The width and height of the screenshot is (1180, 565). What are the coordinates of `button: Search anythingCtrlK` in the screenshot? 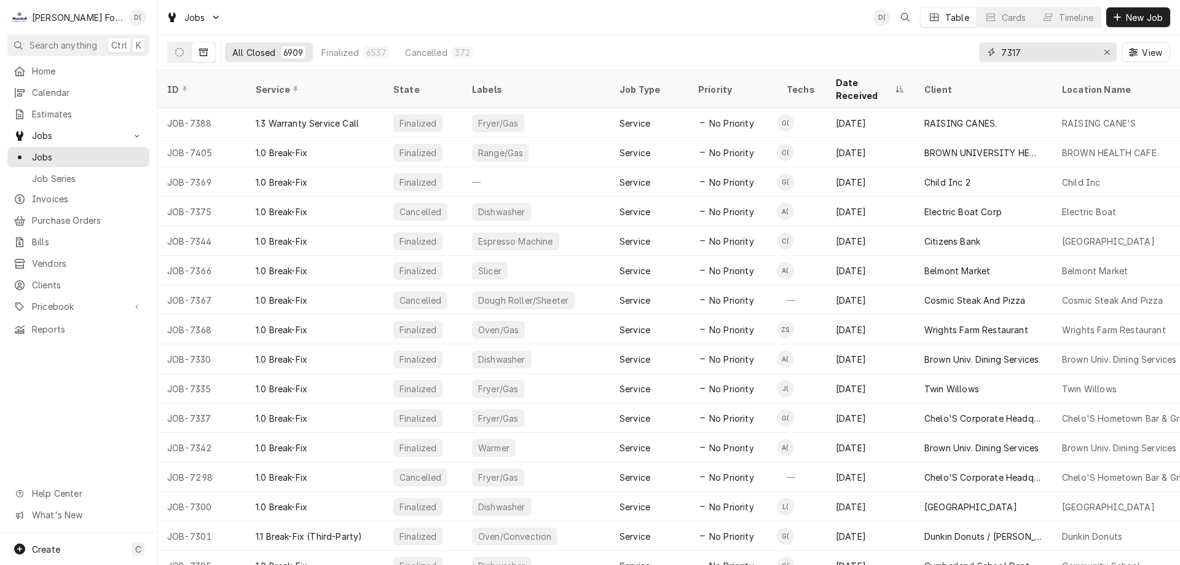 It's located at (78, 45).